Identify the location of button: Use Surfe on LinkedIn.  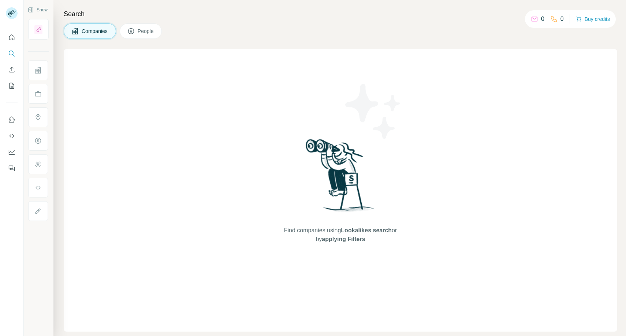
(12, 120).